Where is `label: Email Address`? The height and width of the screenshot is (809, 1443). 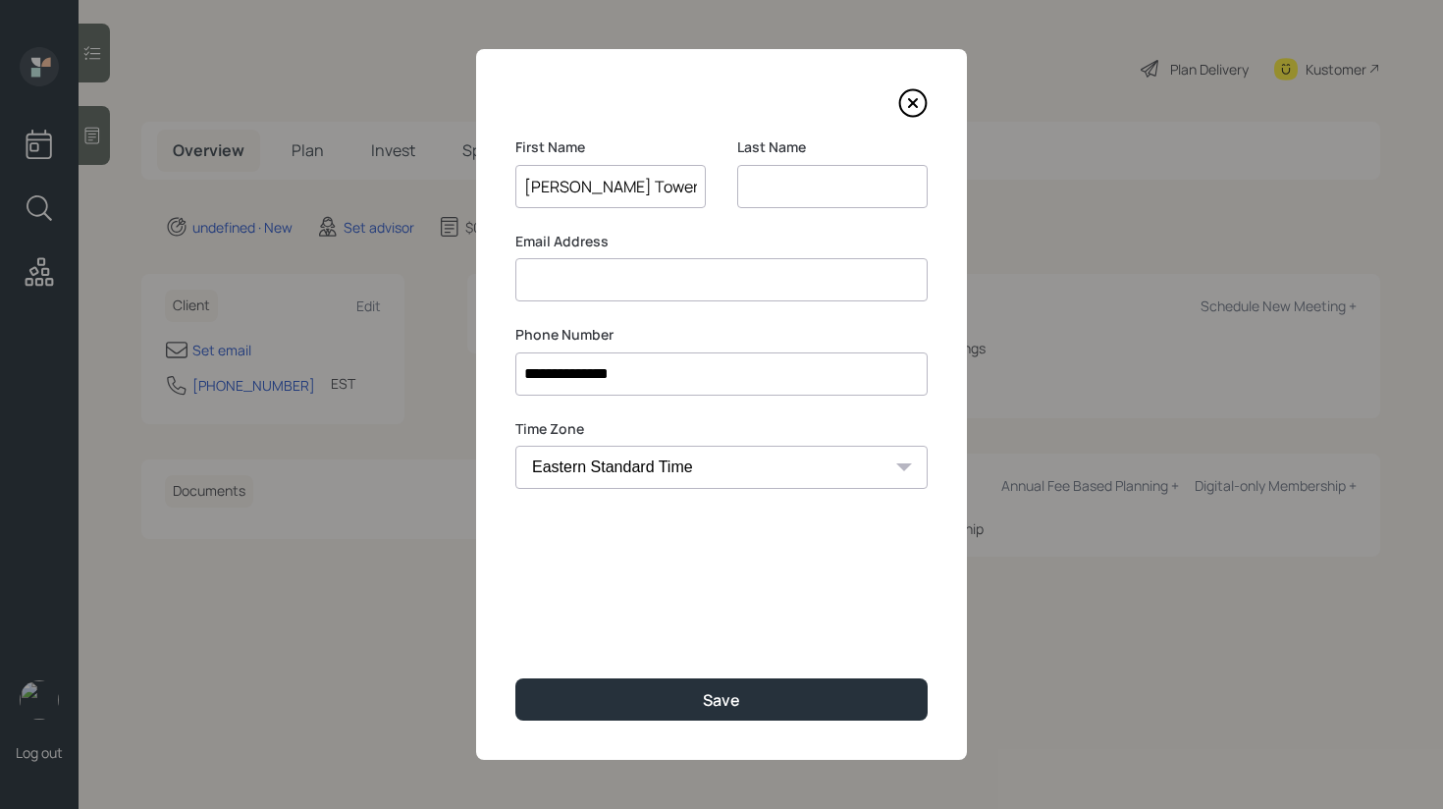 label: Email Address is located at coordinates (721, 241).